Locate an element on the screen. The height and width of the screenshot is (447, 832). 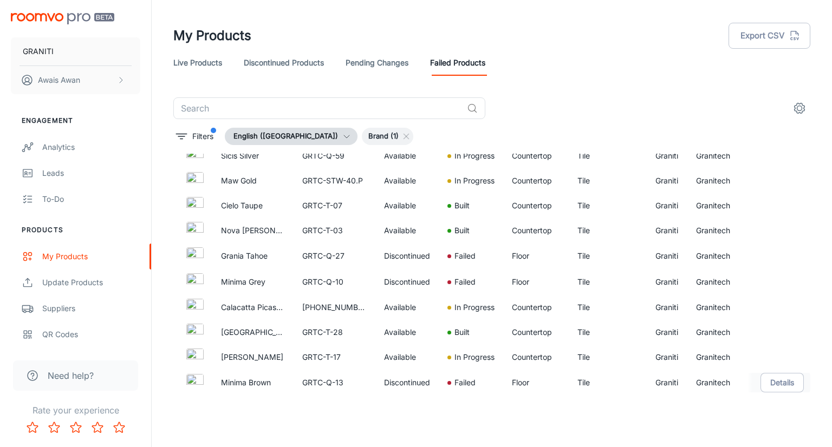
td: GRTC-T-07 is located at coordinates (334, 206).